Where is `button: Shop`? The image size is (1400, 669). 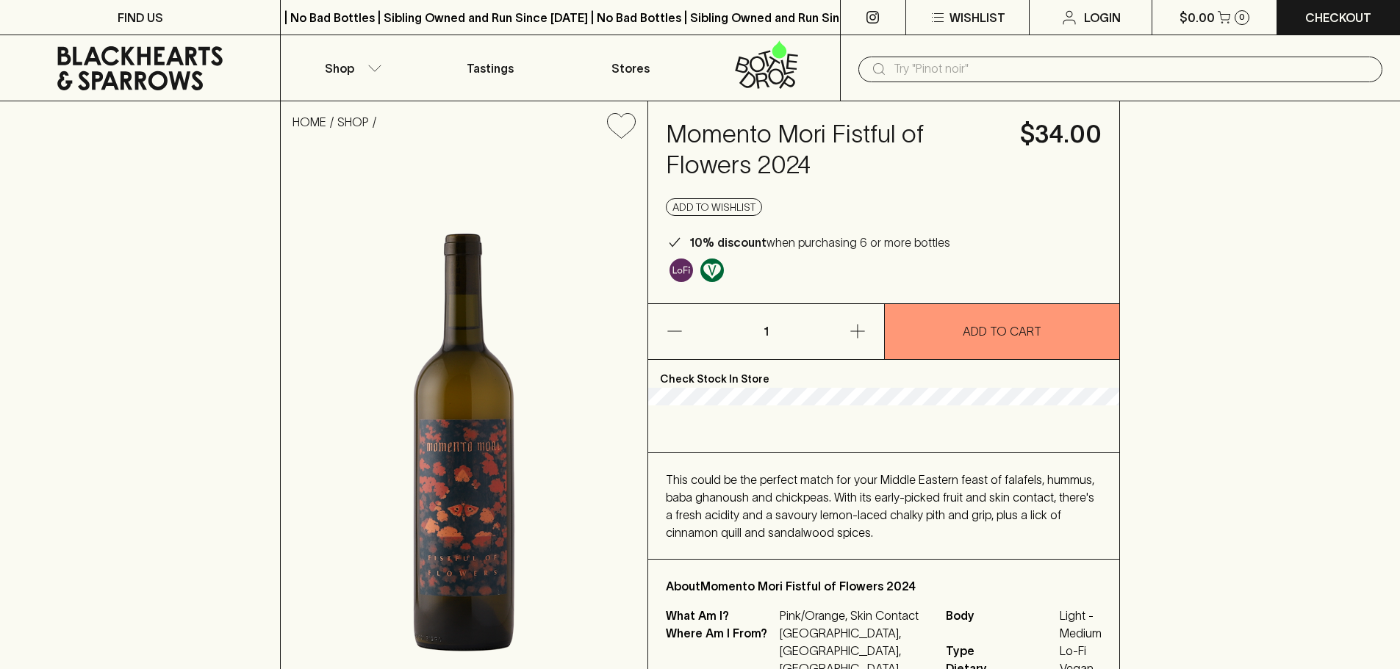 button: Shop is located at coordinates (350, 68).